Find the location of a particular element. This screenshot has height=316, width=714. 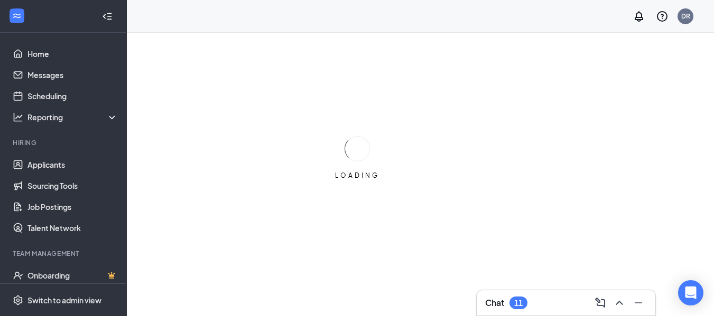

svg: ChevronUp is located at coordinates (619, 303).